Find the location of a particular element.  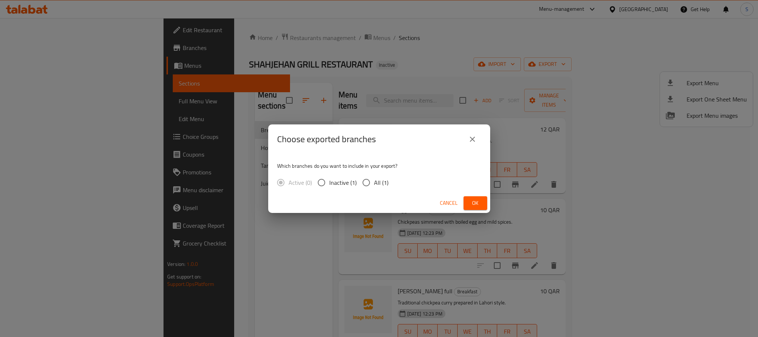

span: Cancel is located at coordinates (449, 203).